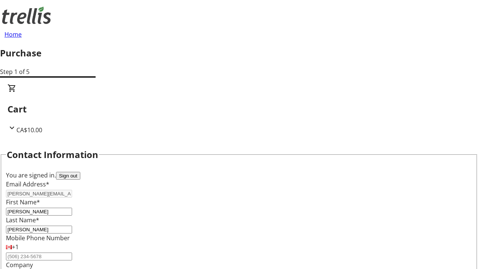 The height and width of the screenshot is (269, 478). Describe the element at coordinates (239, 109) in the screenshot. I see `h2: Cart` at that location.